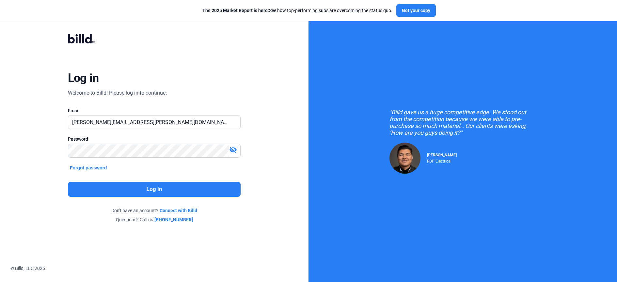 The height and width of the screenshot is (282, 617). I want to click on button: Forgot password, so click(89, 168).